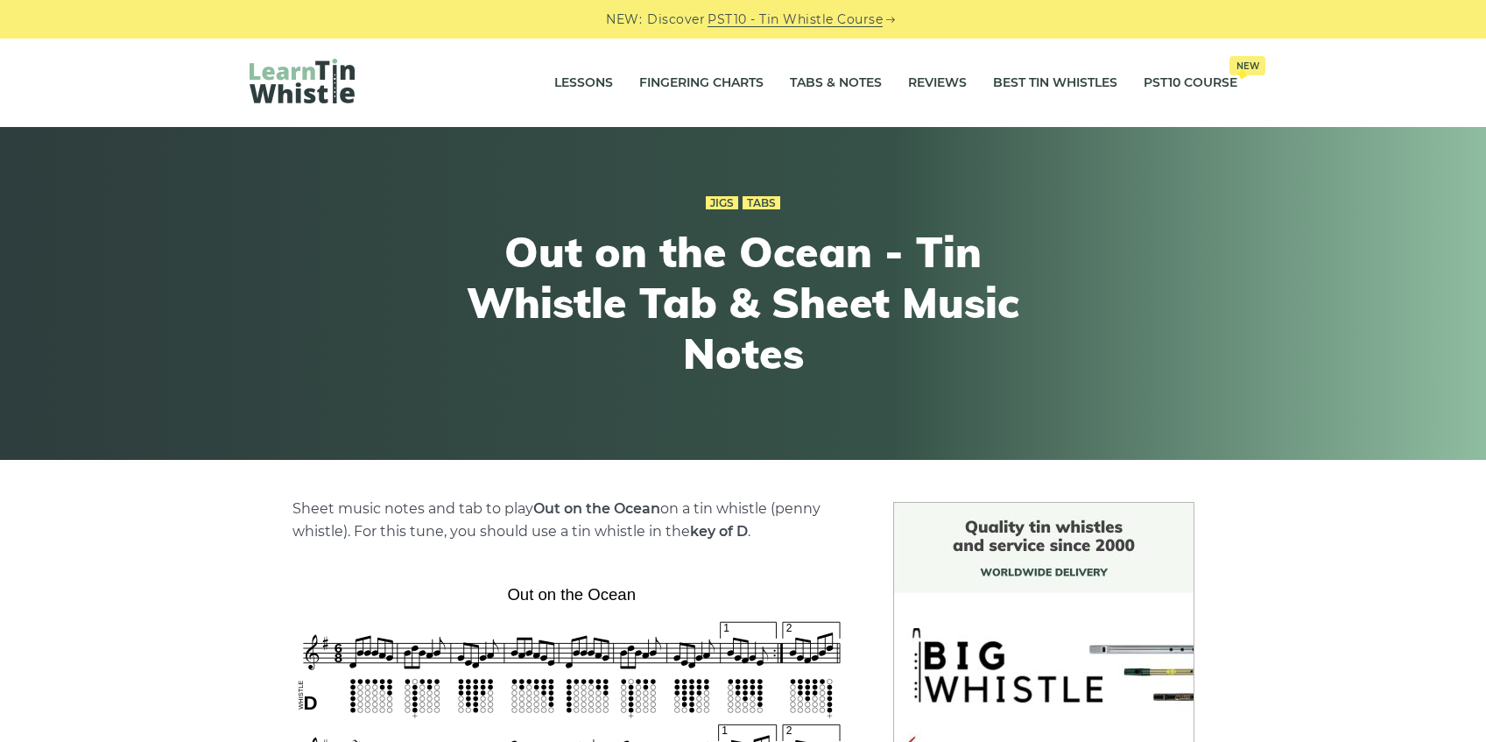 This screenshot has width=1486, height=742. Describe the element at coordinates (583, 83) in the screenshot. I see `a: Lessons` at that location.